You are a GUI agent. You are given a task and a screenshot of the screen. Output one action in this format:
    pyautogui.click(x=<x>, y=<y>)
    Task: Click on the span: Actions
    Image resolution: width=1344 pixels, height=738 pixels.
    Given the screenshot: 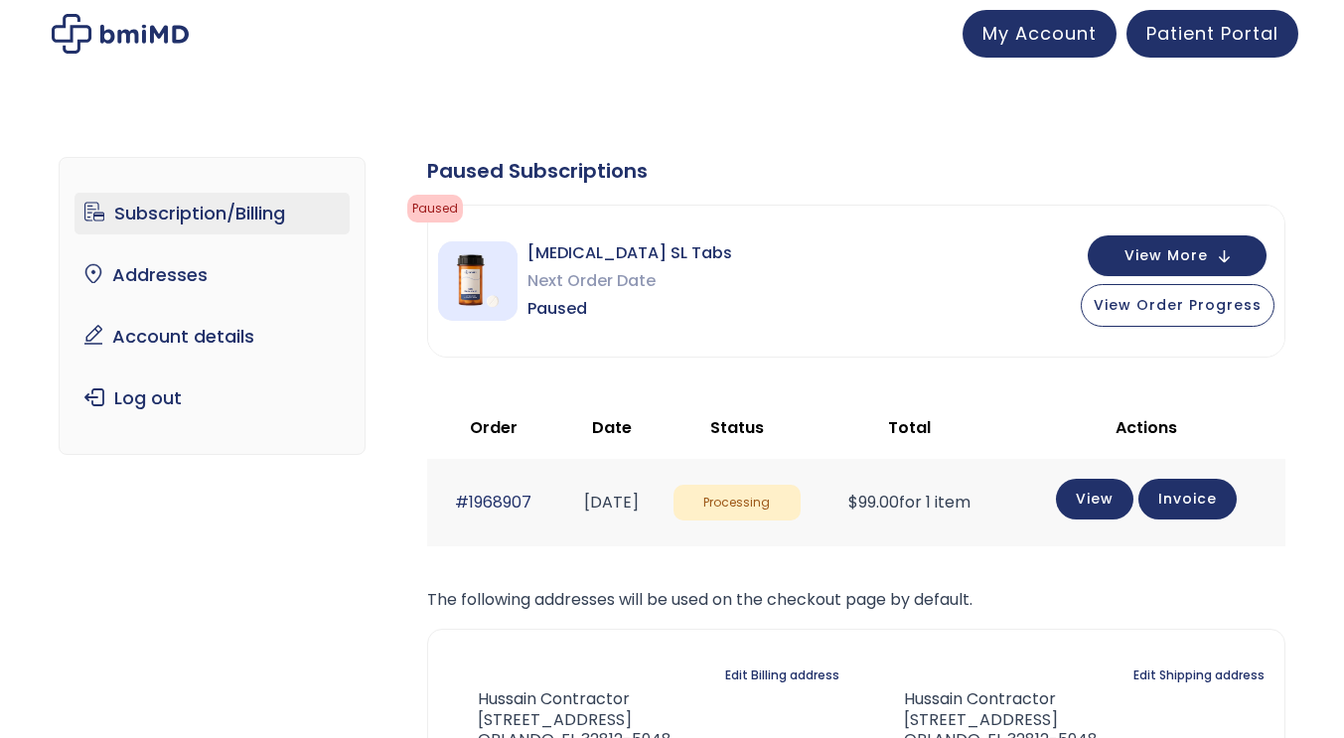 What is the action you would take?
    pyautogui.click(x=1146, y=427)
    